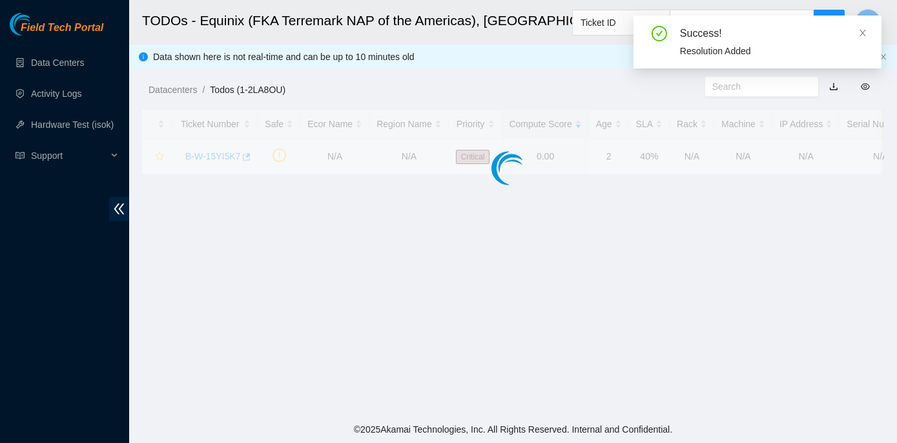 The height and width of the screenshot is (443, 897). Describe the element at coordinates (621, 23) in the screenshot. I see `span: Ticket ID` at that location.